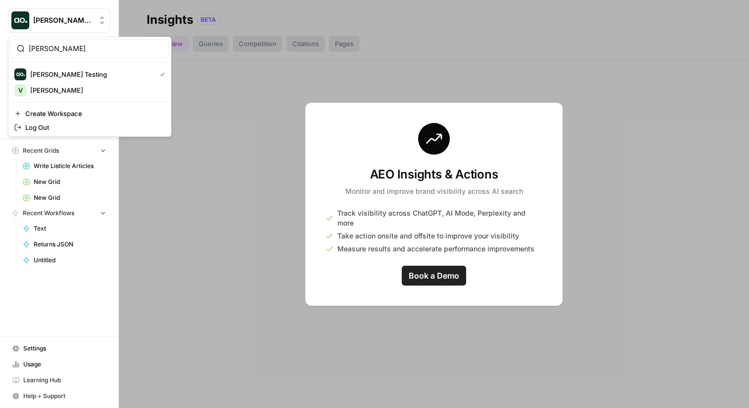  What do you see at coordinates (434, 191) in the screenshot?
I see `p: Monitor and improve brand visibility across AI search` at bounding box center [434, 191].